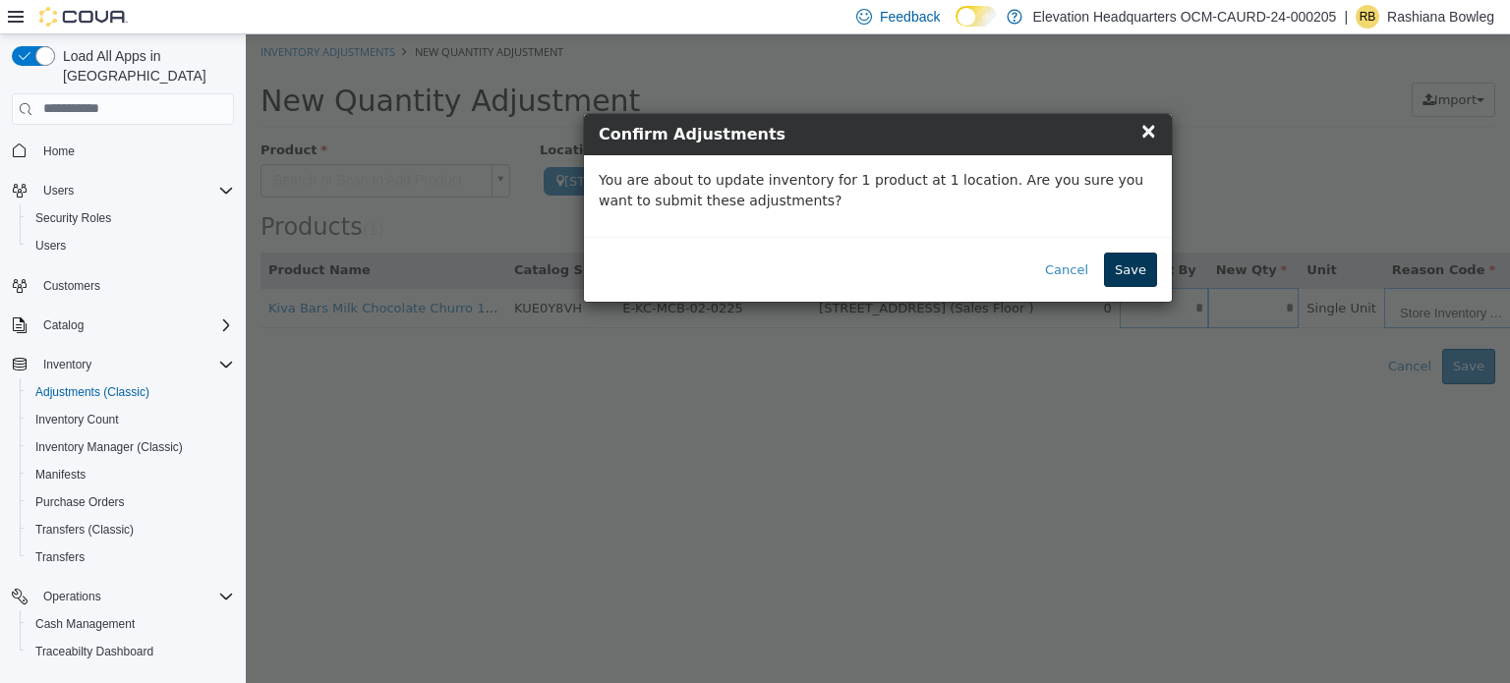 The image size is (1510, 683). What do you see at coordinates (77, 420) in the screenshot?
I see `a: Inventory Count` at bounding box center [77, 420].